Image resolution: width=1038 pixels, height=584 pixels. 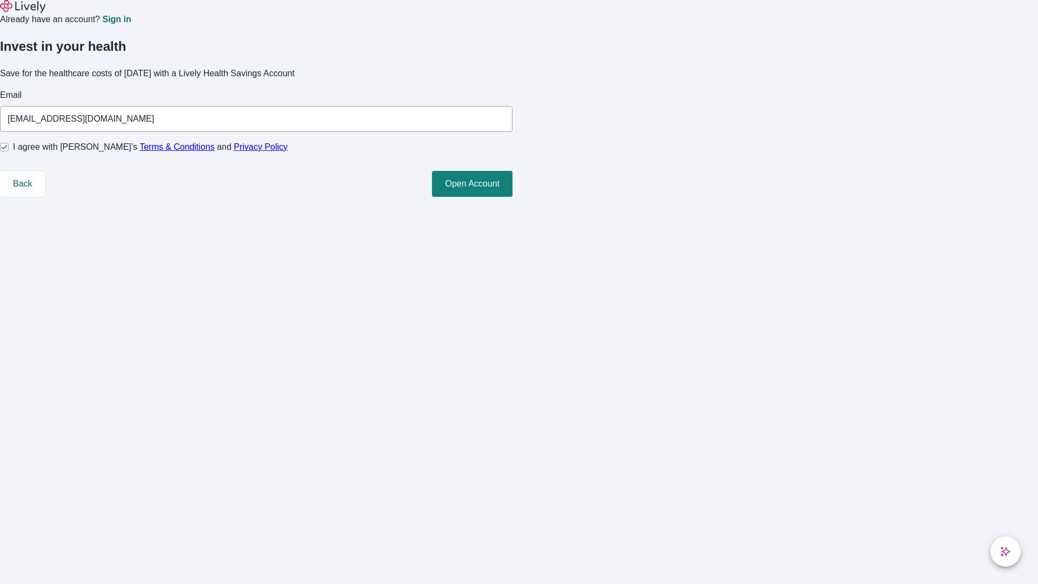 I want to click on a: Privacy Policy, so click(x=261, y=147).